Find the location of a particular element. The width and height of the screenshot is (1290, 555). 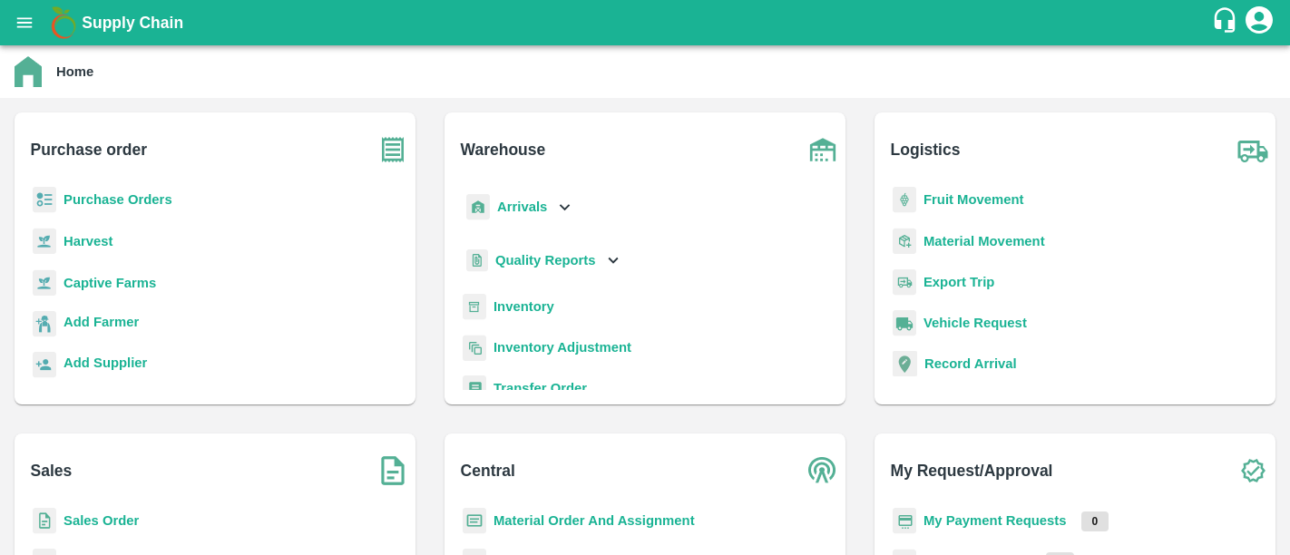

img: check is located at coordinates (1253, 471).